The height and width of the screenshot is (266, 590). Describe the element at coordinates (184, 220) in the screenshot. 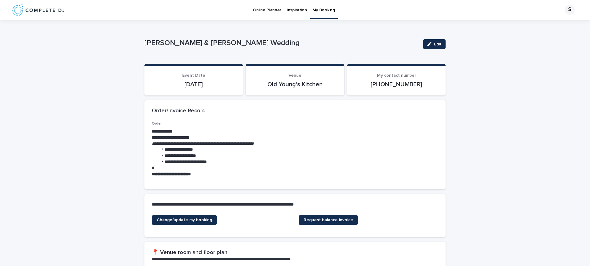

I see `a: Change/update my booking` at that location.